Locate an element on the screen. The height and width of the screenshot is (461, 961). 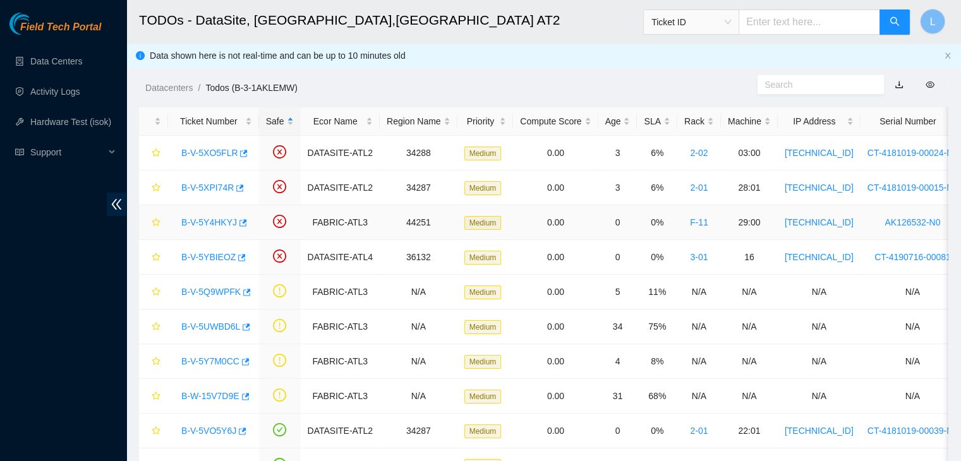
td: 16 is located at coordinates (749, 257).